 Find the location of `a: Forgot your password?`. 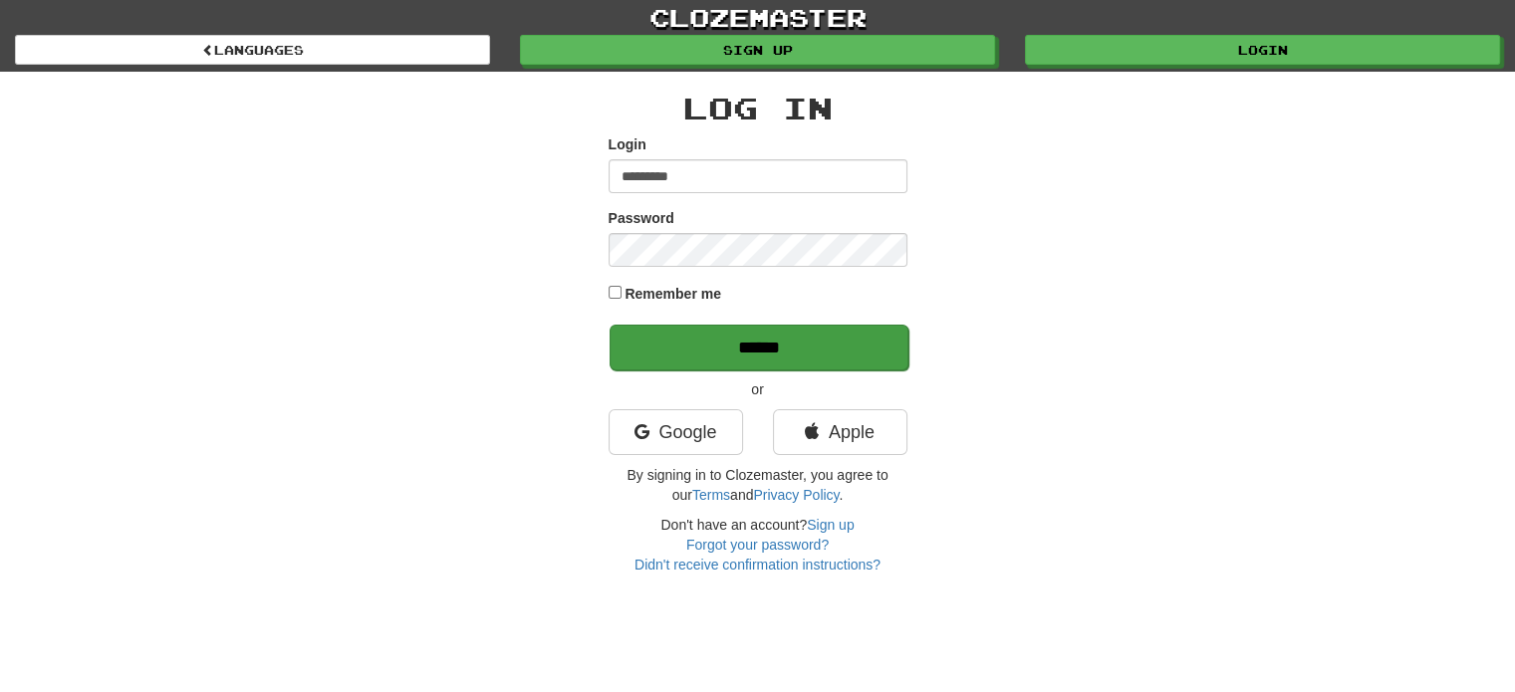

a: Forgot your password? is located at coordinates (757, 545).